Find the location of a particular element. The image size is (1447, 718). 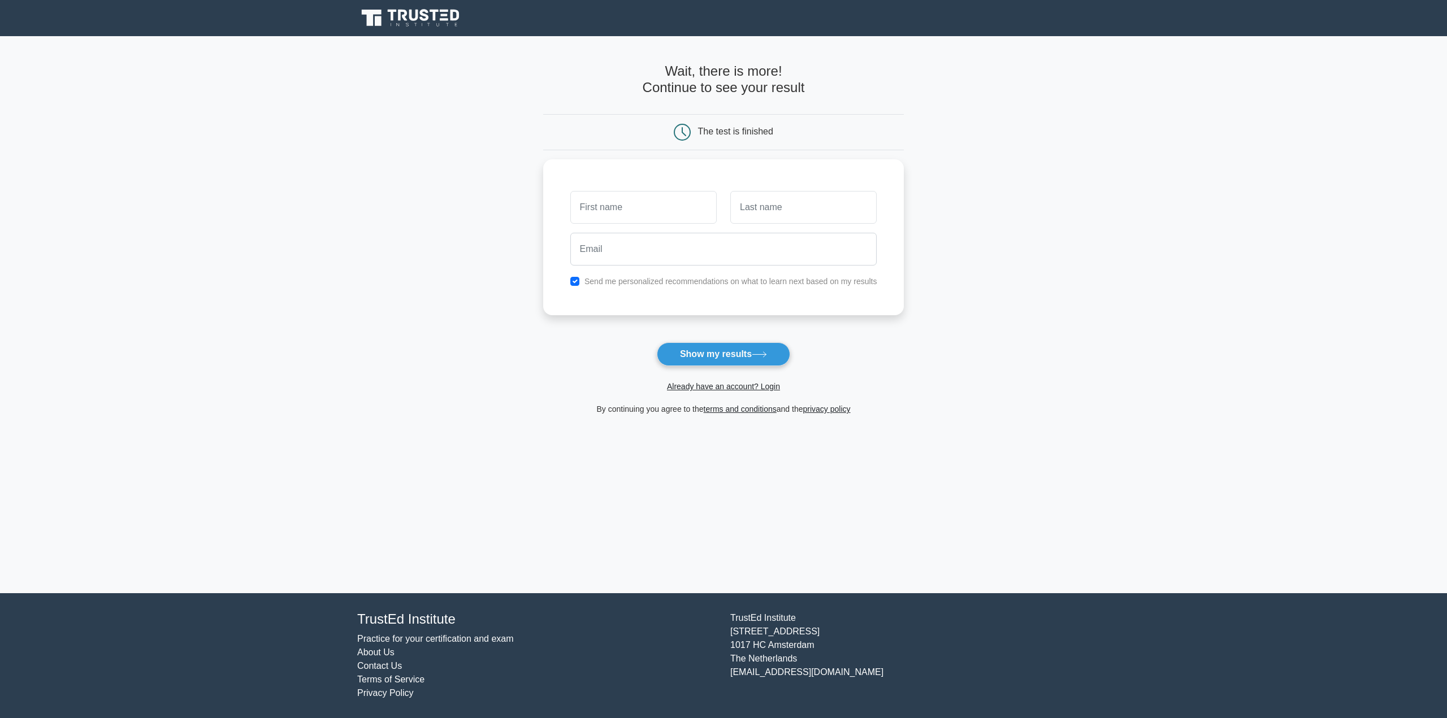

a: terms and conditions is located at coordinates (740, 409).